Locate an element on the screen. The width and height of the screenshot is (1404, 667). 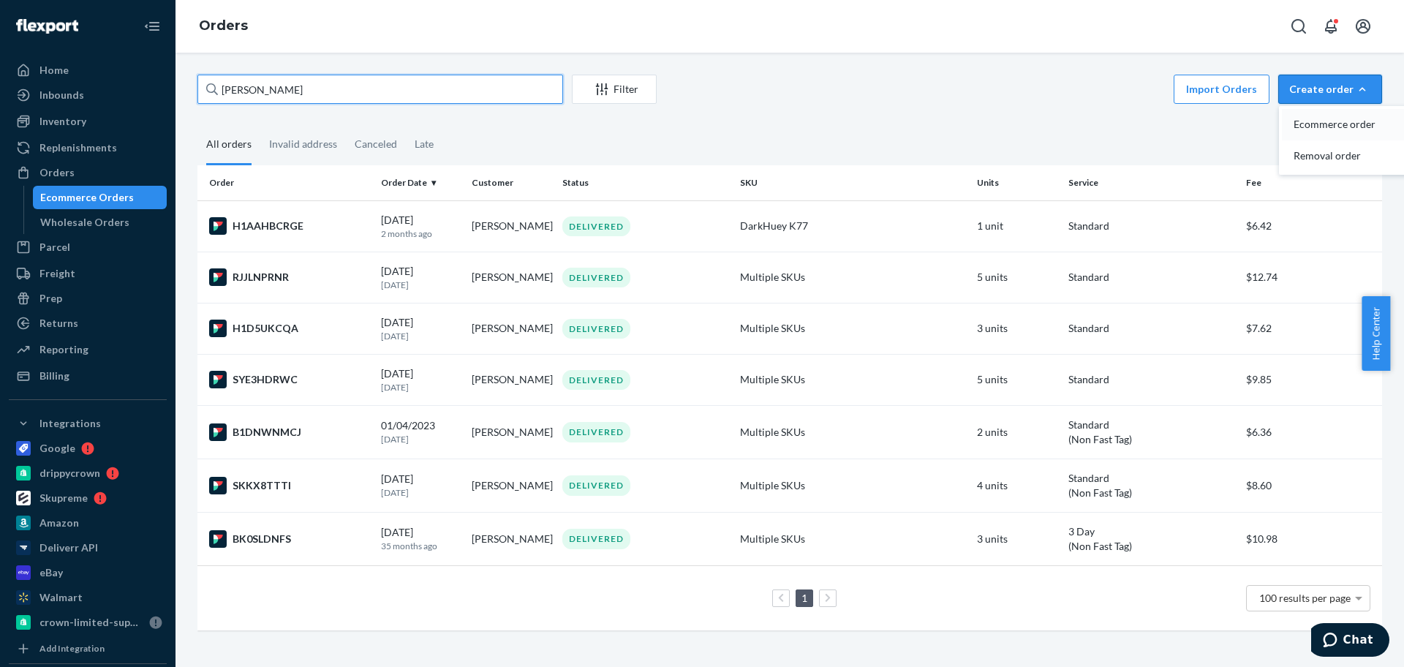
td: $12.74 is located at coordinates (1311, 277).